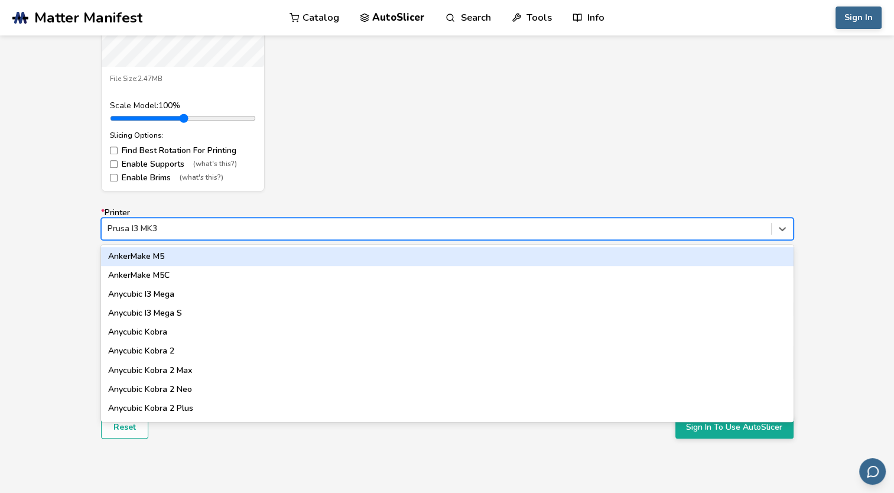 Image resolution: width=894 pixels, height=493 pixels. Describe the element at coordinates (109, 229) in the screenshot. I see `input: *PrinterPrusa I3 MK3AnkerMake M5AnkerMake M5CAnycubic I3 MegaAnycubic I3 Mega SAnycubic KobraAnyc...` at that location.